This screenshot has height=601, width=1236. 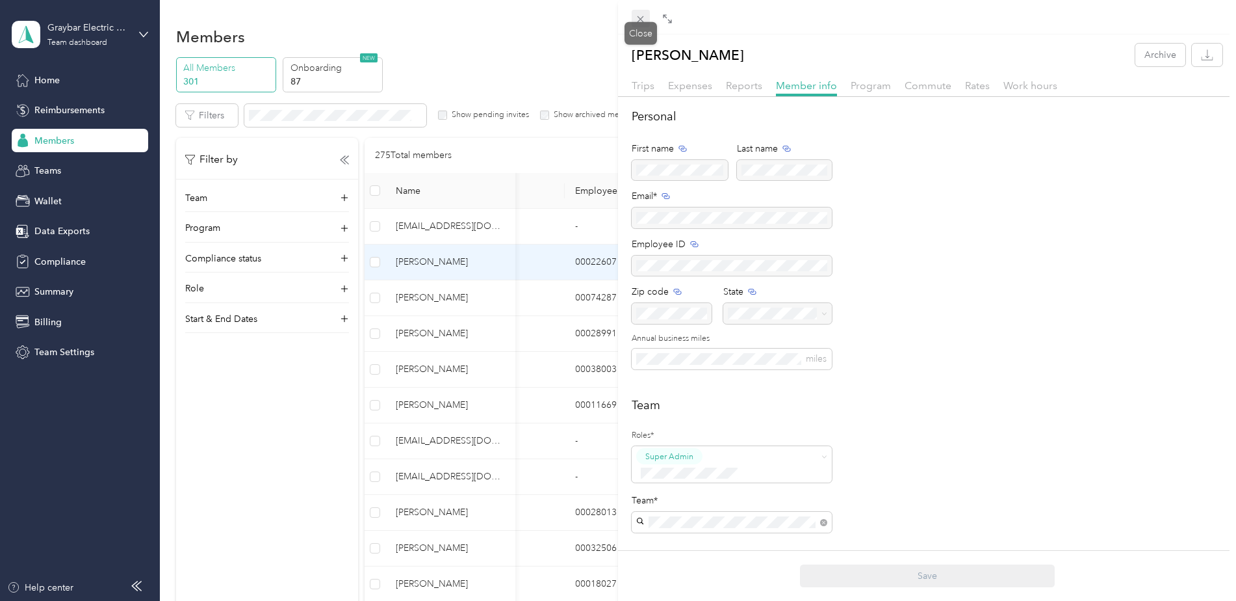 I want to click on span: Trips, so click(x=643, y=85).